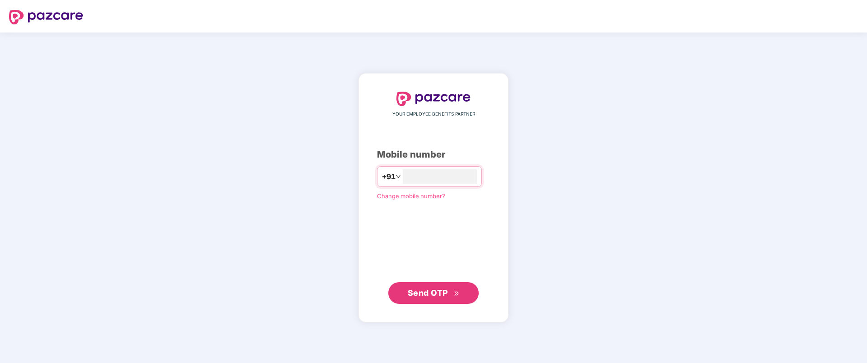 The image size is (867, 363). I want to click on span: Change mobile number?, so click(411, 196).